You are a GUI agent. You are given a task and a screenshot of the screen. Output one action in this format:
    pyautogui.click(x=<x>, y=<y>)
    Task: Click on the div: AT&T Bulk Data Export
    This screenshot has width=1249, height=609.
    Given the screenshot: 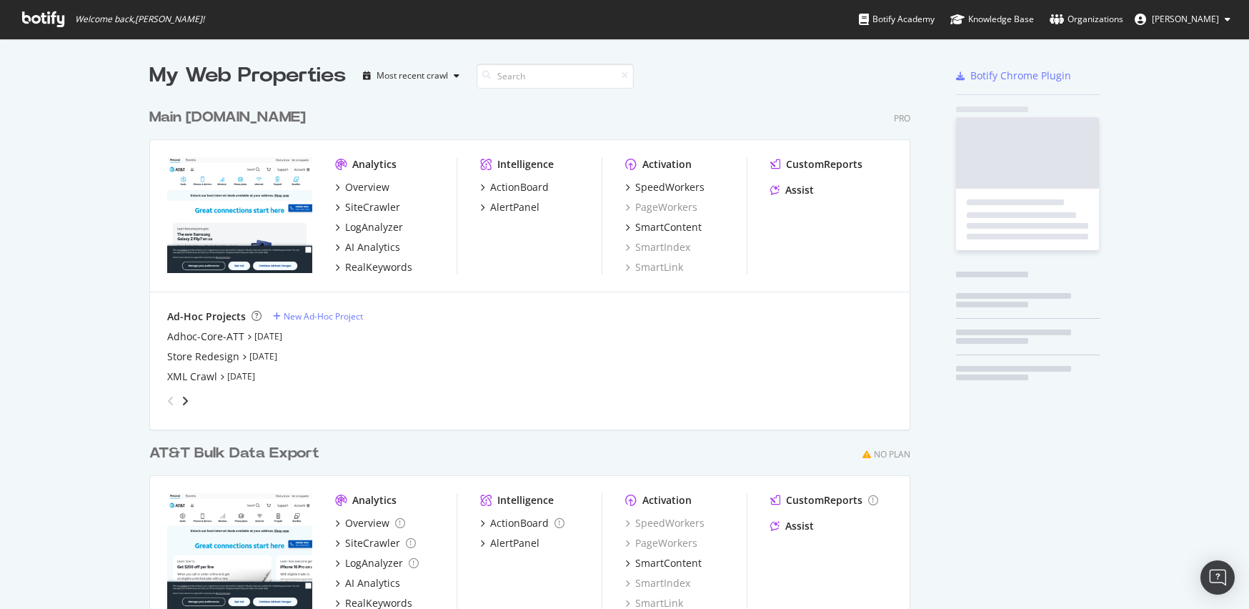 What is the action you would take?
    pyautogui.click(x=234, y=453)
    